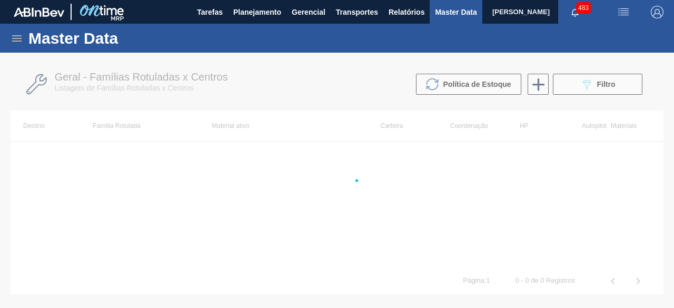  I want to click on span: Gerencial, so click(309, 12).